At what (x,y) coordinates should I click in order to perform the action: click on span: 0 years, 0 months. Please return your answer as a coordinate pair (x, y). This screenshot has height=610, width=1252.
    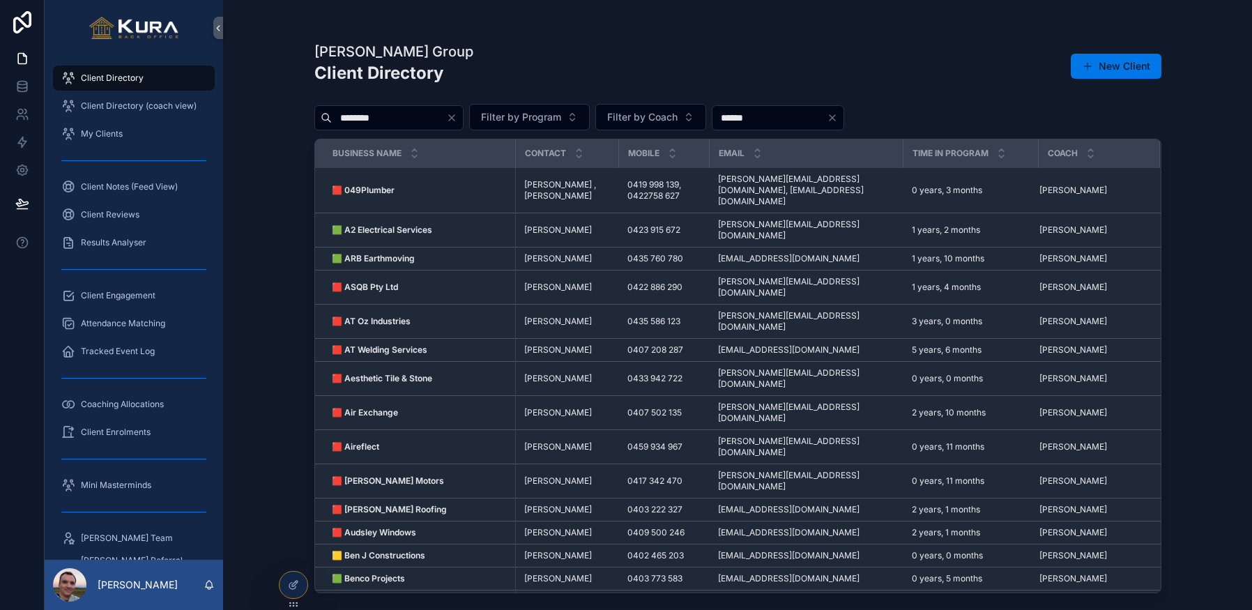
    Looking at the image, I should click on (947, 556).